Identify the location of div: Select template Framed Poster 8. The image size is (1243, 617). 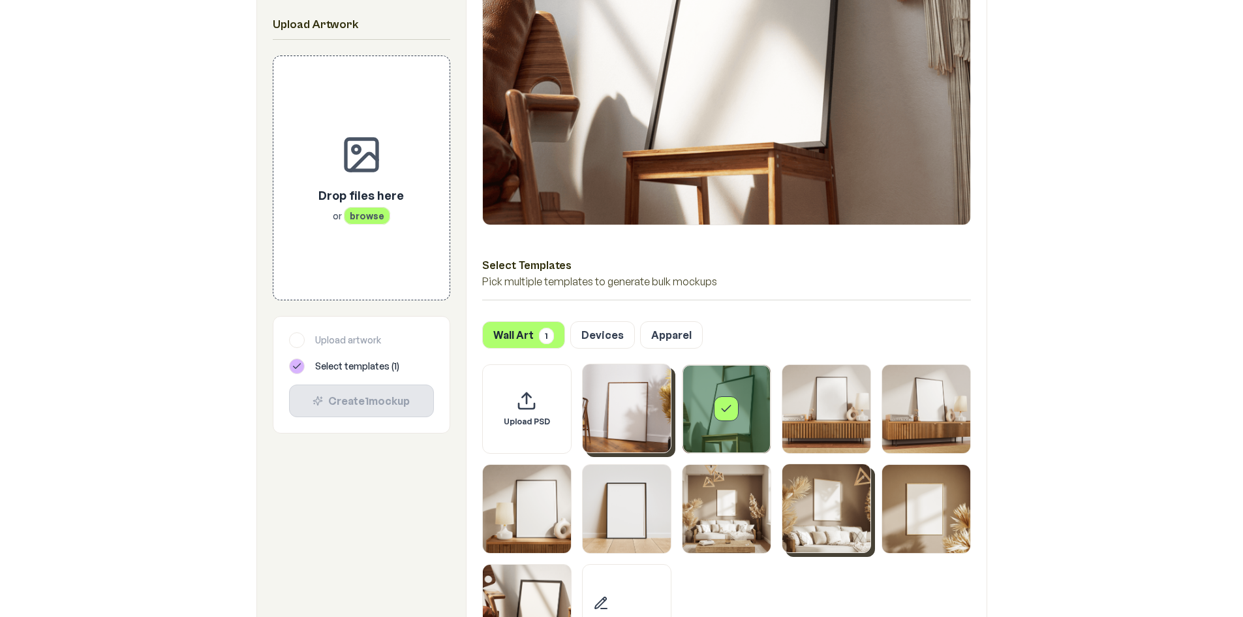
(826, 508).